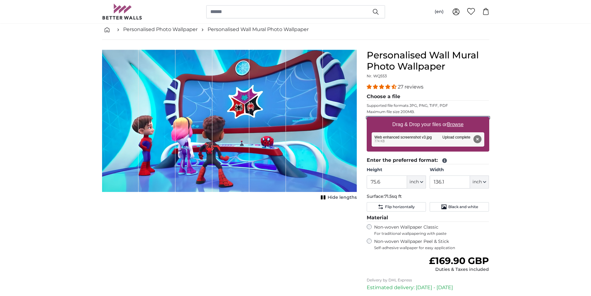  I want to click on p: Delivery by DHL Express, so click(428, 280).